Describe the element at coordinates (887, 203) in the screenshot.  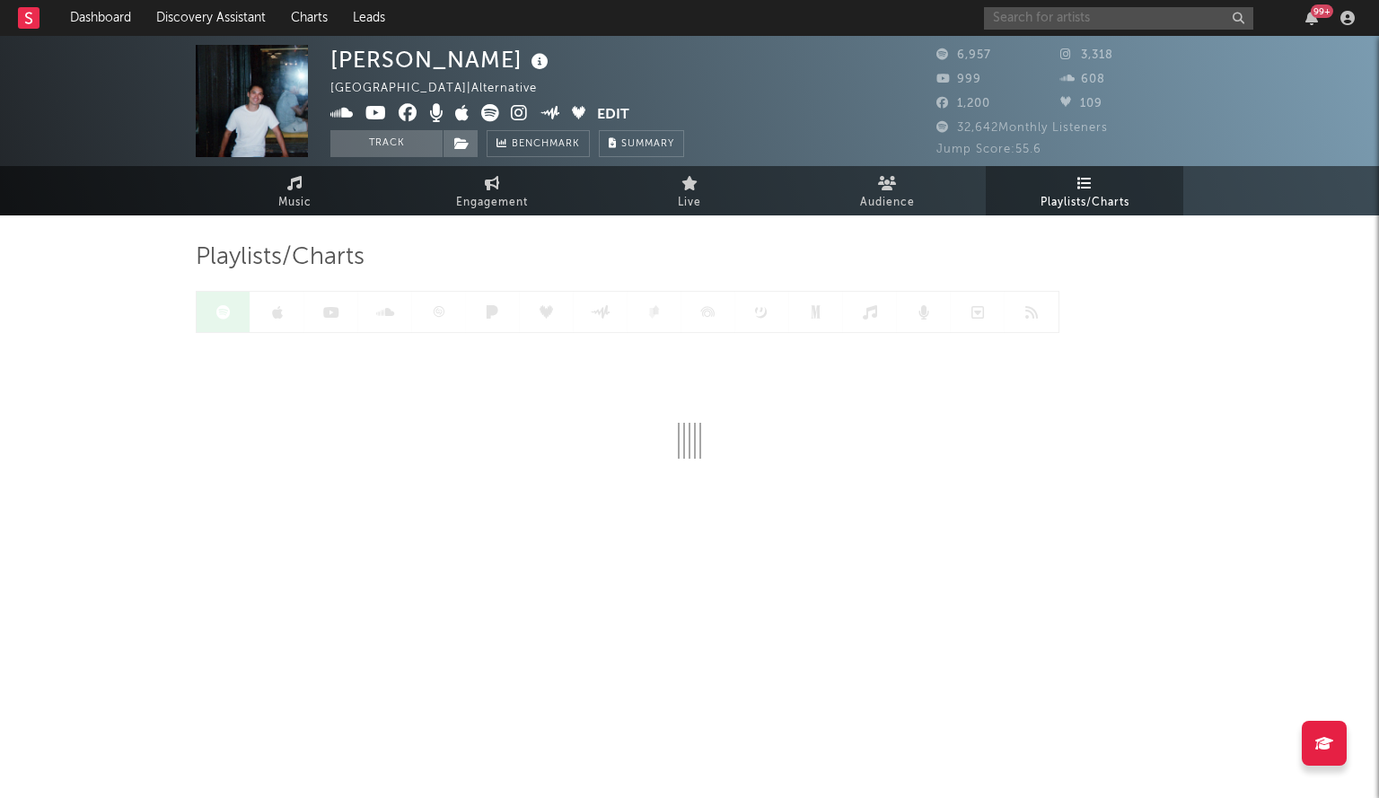
I see `span: Audience` at that location.